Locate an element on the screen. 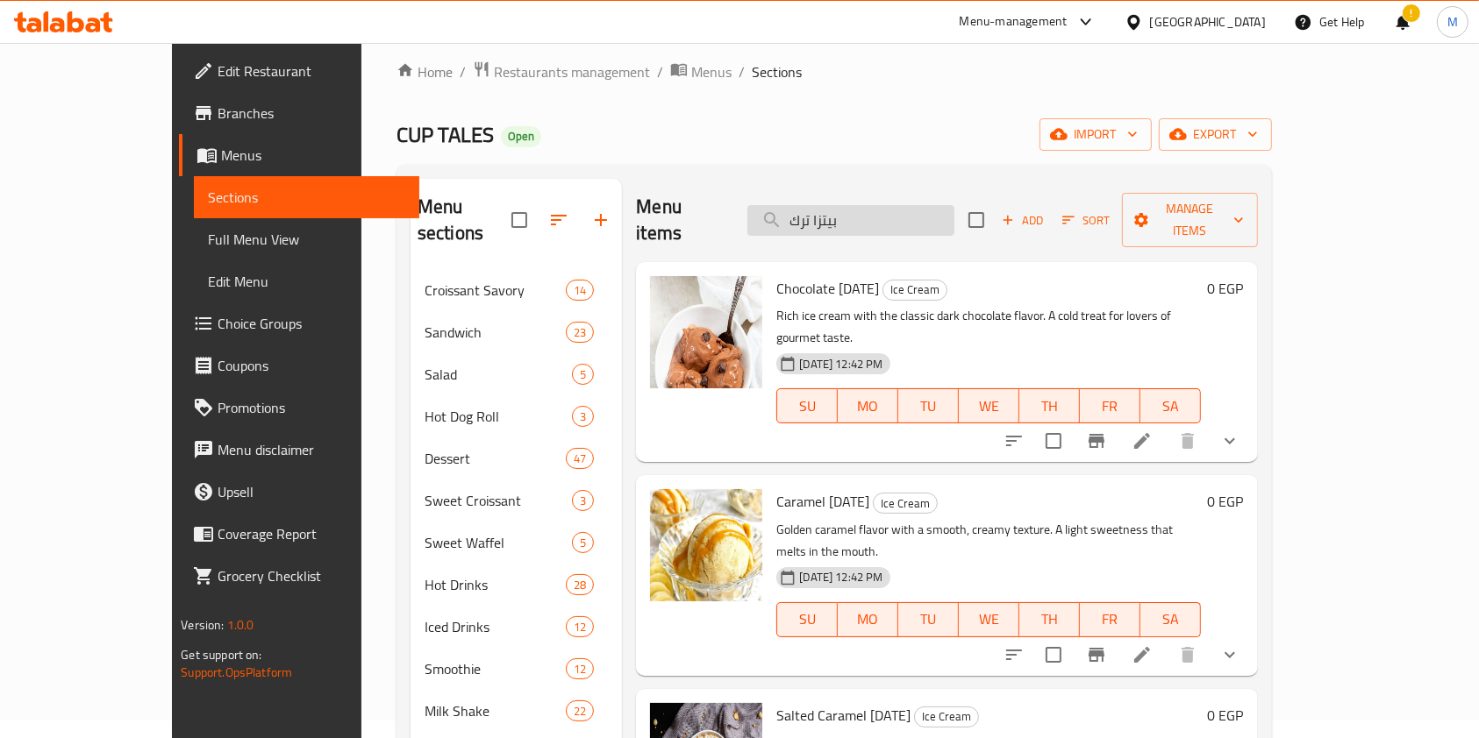  span: Dessert is located at coordinates (495, 459).